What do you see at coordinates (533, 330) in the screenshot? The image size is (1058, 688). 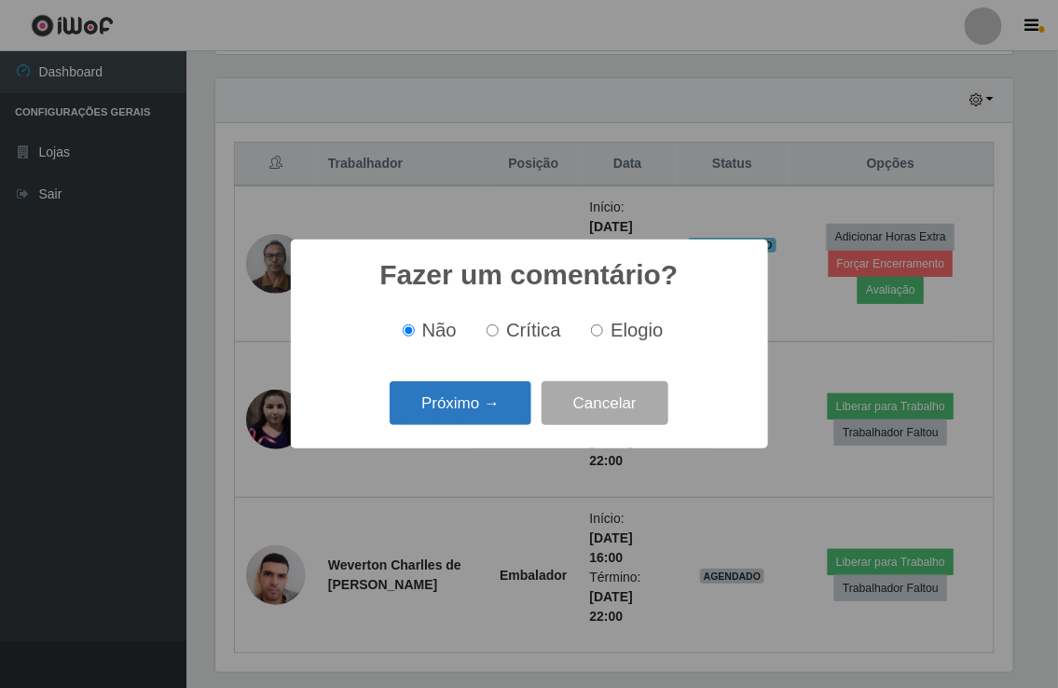 I see `span: Crítica` at bounding box center [533, 330].